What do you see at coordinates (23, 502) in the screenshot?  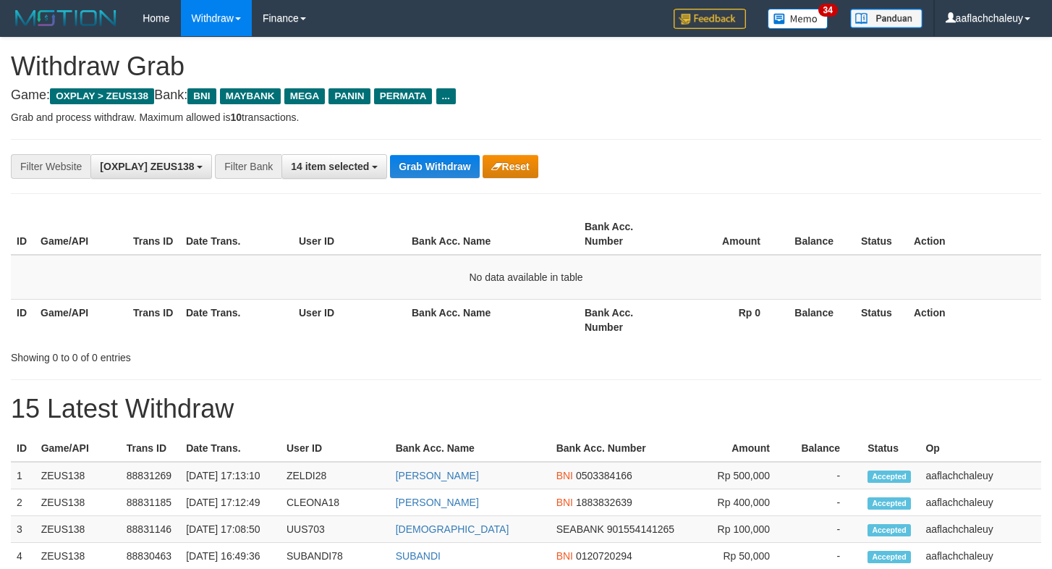 I see `td: 2` at bounding box center [23, 502].